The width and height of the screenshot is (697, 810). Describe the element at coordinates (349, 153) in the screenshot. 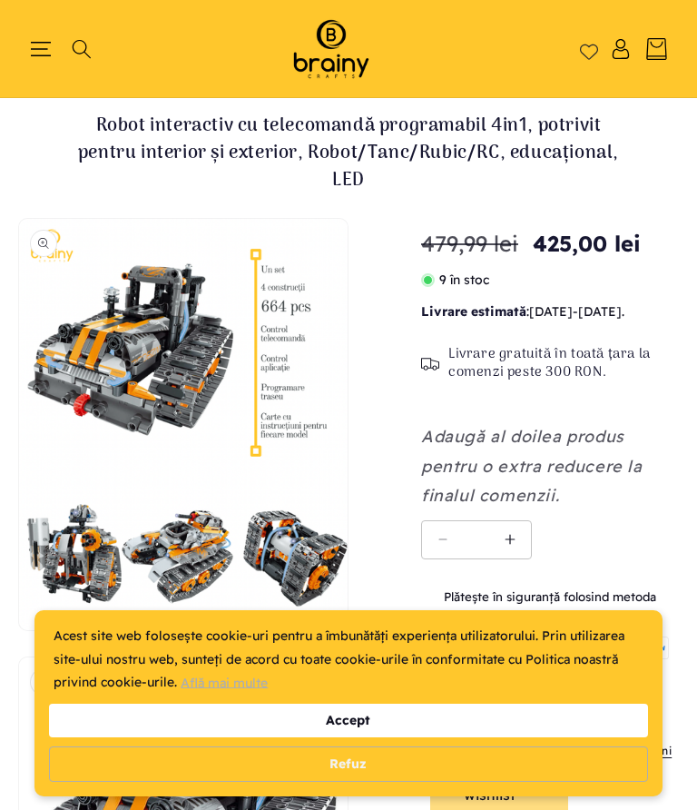

I see `h1: Robot interactiv cu telecomandă programabil 4in1, potrivit pentru interior și exterior, Robot/Tan...` at that location.